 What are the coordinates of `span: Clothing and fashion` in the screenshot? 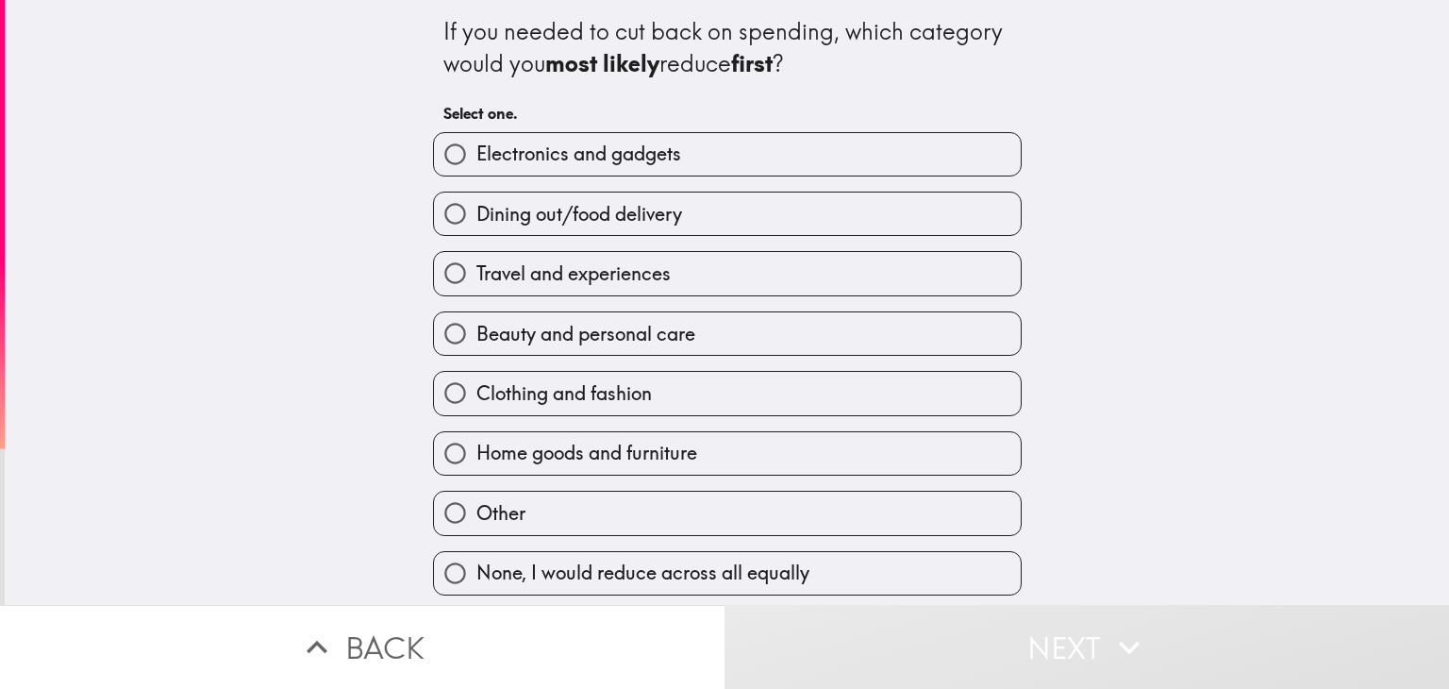 It's located at (564, 393).